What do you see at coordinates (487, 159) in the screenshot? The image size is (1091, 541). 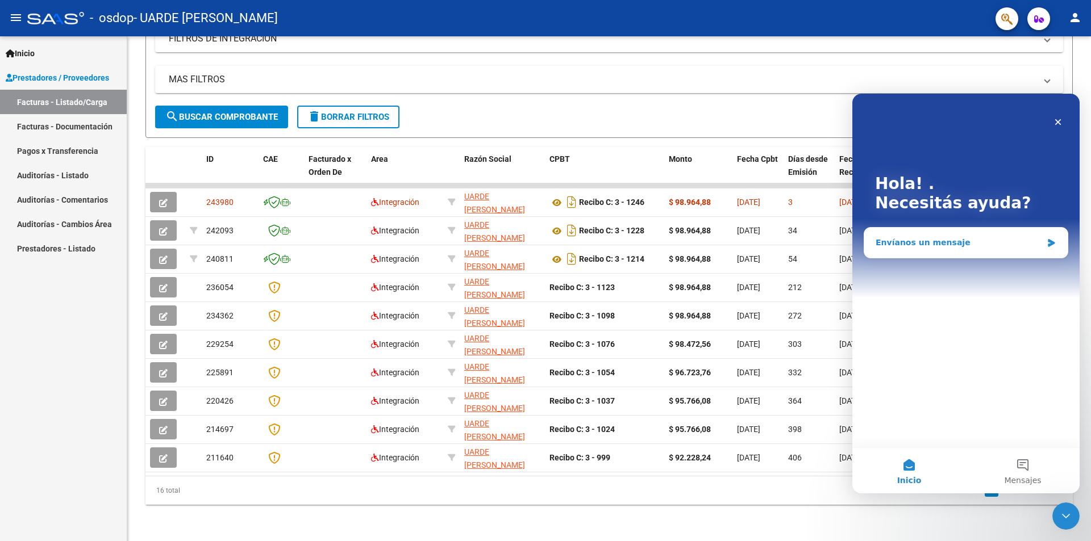 I see `span: Razón Social` at bounding box center [487, 159].